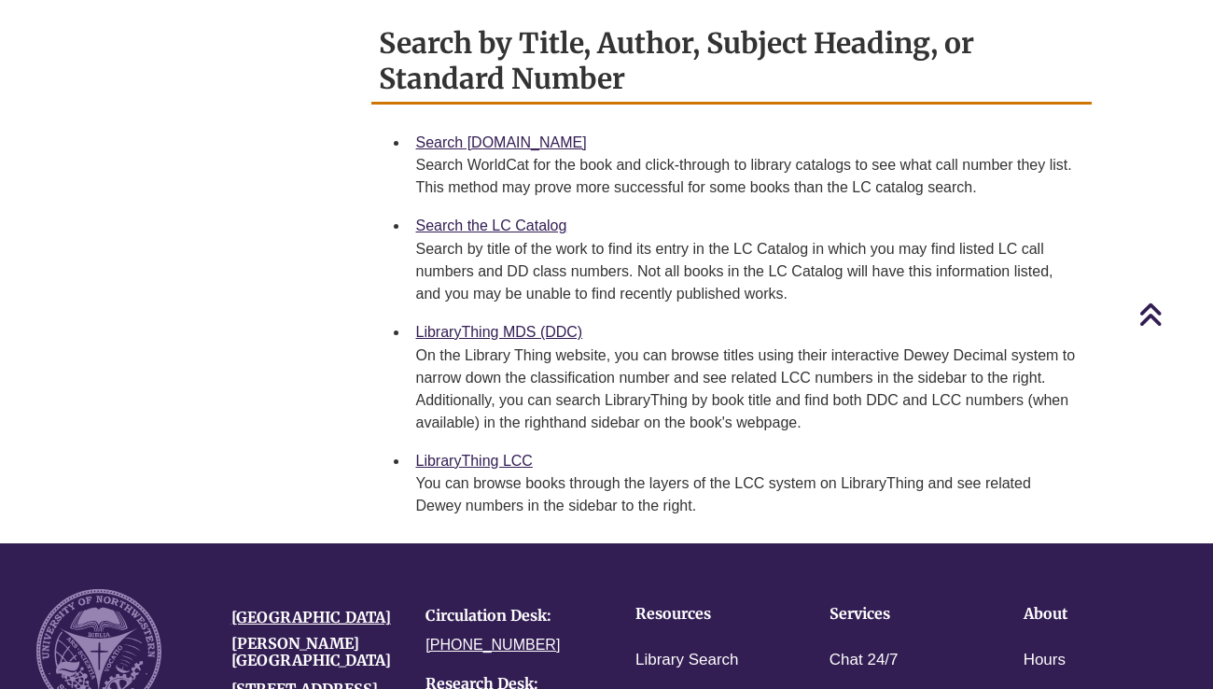  What do you see at coordinates (747, 495) in the screenshot?
I see `div: You can browse books through the layers of the LCC system on LibraryThing and see related Dewey n...` at bounding box center [747, 495].